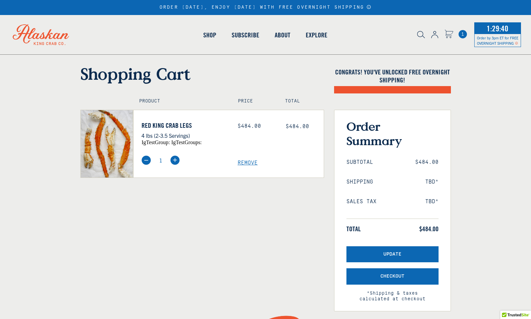 The width and height of the screenshot is (531, 319). What do you see at coordinates (360, 182) in the screenshot?
I see `span: Shipping` at bounding box center [360, 182].